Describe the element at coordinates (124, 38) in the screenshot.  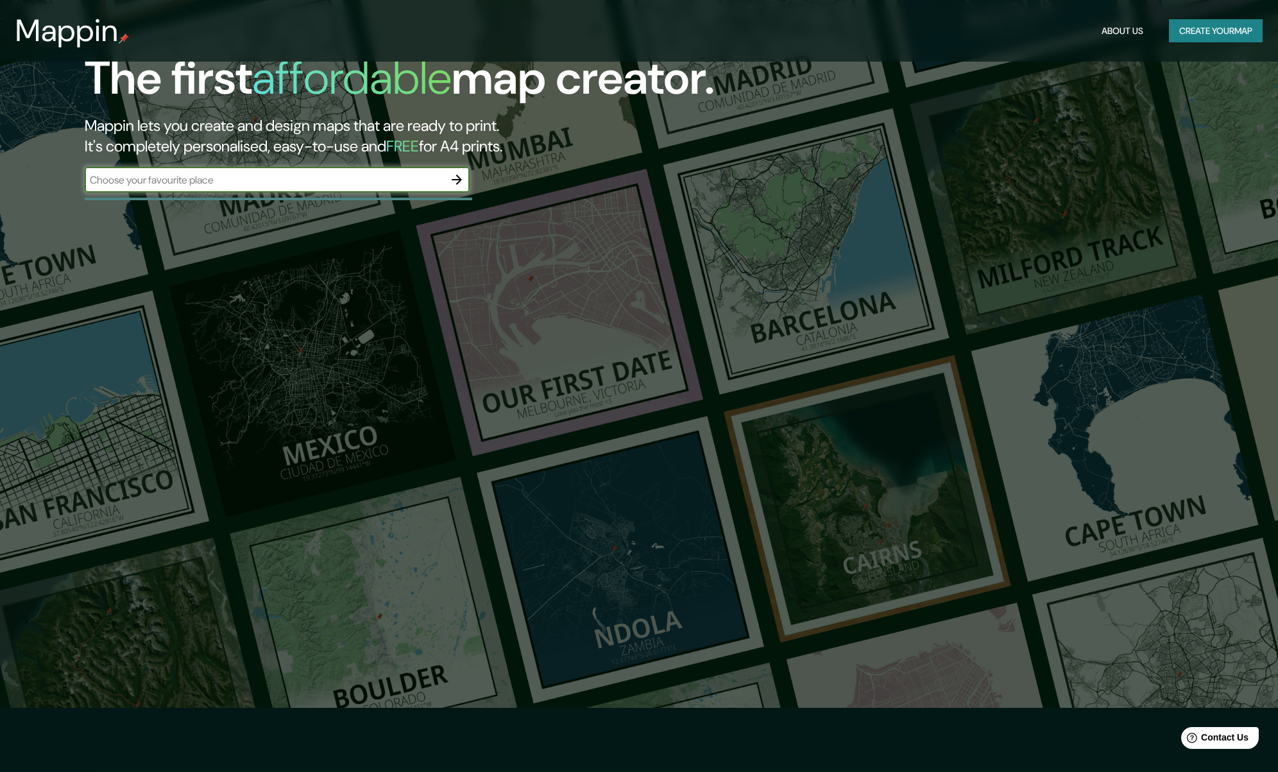
I see `img: mappin-pin` at that location.